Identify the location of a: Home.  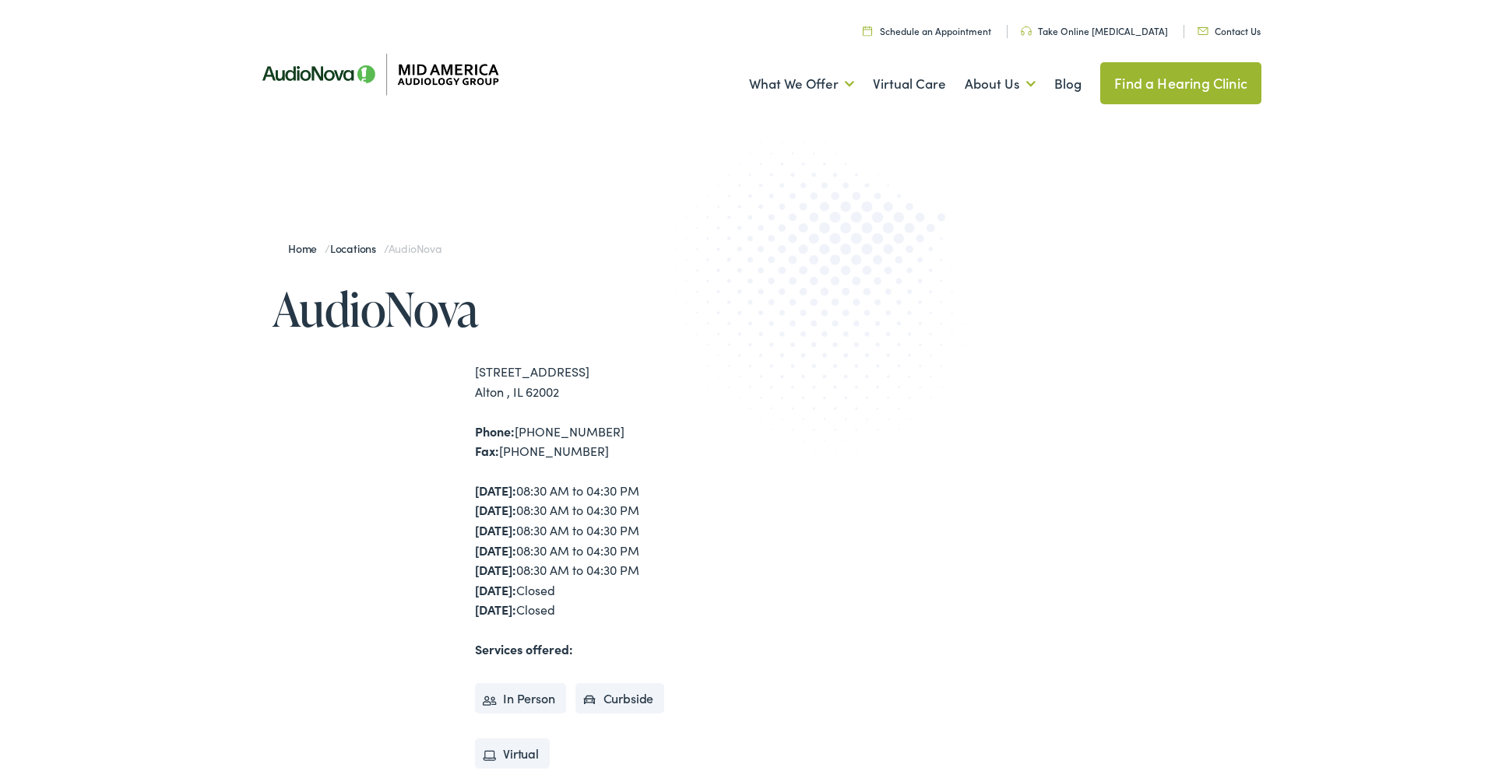
(306, 248).